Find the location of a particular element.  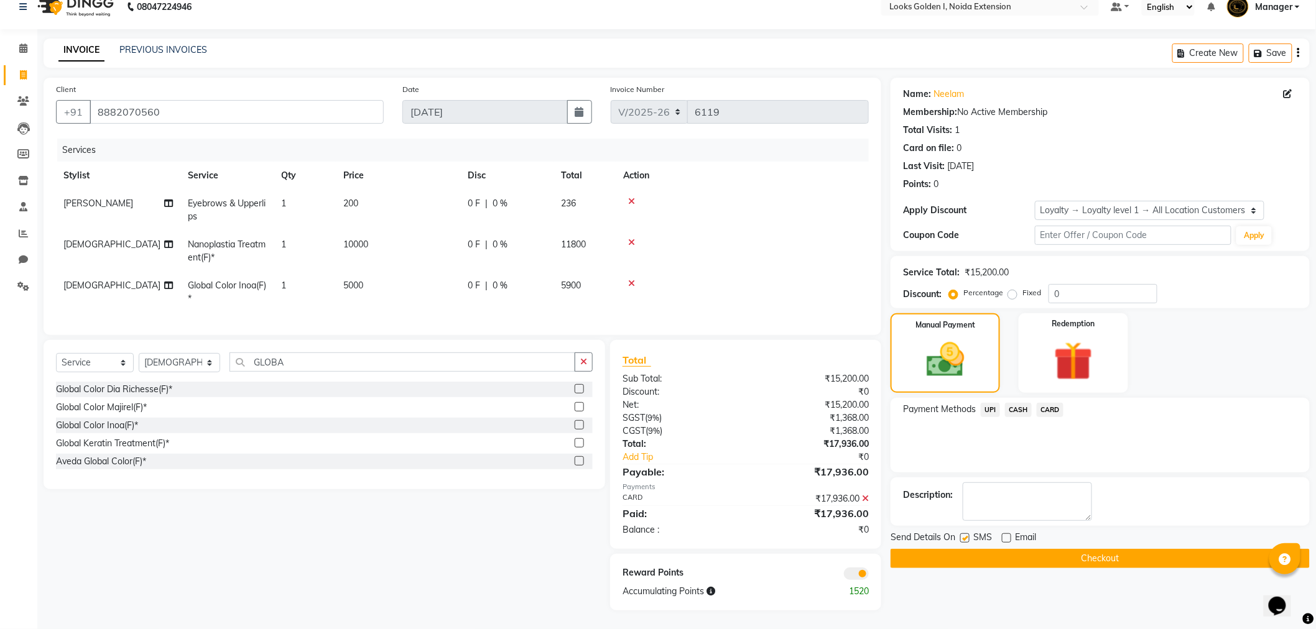

div: Net: is located at coordinates (679, 405).